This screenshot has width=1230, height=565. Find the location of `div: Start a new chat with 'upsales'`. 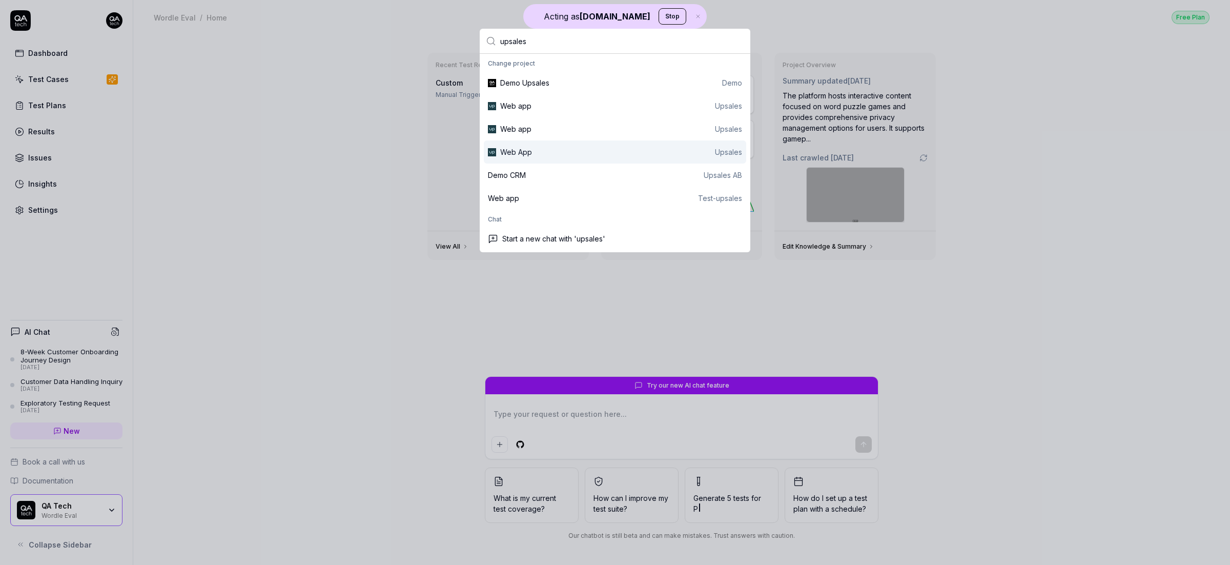

div: Start a new chat with 'upsales' is located at coordinates (615, 238).